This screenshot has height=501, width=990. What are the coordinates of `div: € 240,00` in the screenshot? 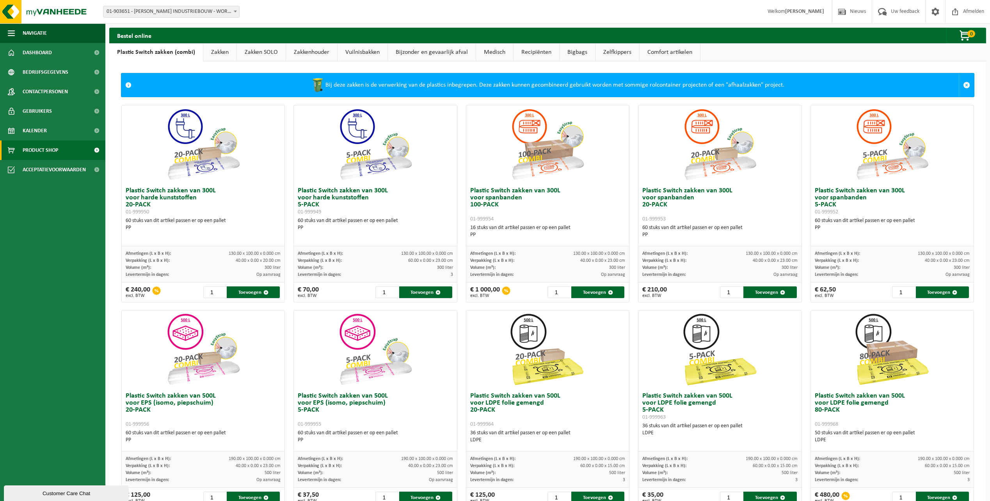 It's located at (138, 292).